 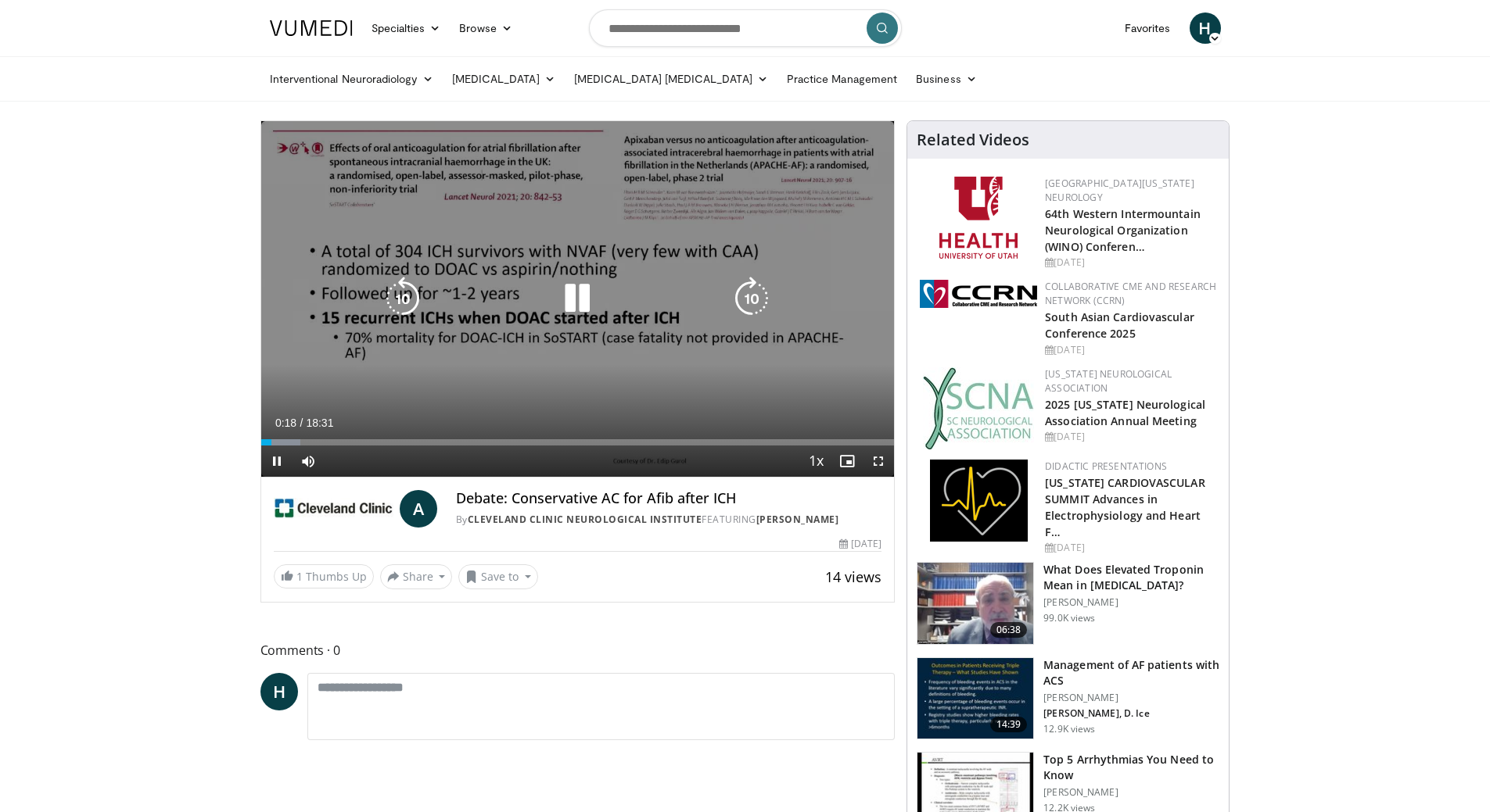 I want to click on img: VuMedi Logo, so click(x=311, y=28).